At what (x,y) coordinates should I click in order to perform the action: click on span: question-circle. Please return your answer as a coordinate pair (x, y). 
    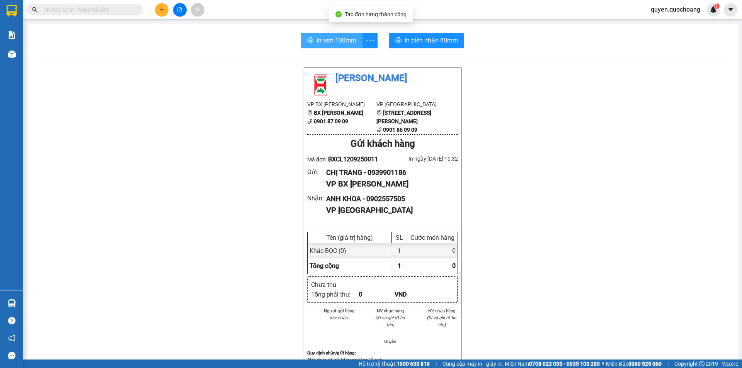
    Looking at the image, I should click on (12, 321).